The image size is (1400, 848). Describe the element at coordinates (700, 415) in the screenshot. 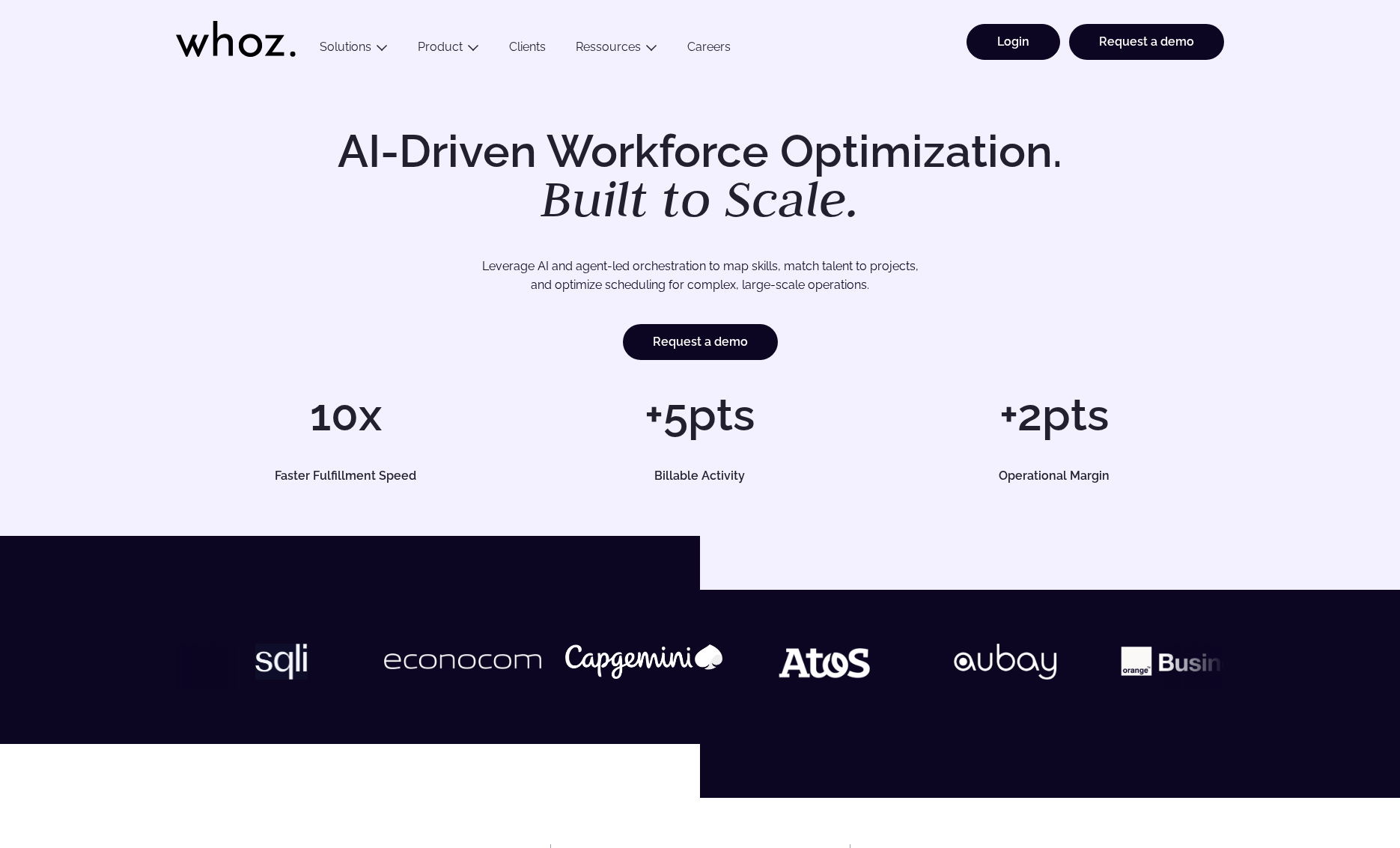

I see `h1: +5pts` at that location.